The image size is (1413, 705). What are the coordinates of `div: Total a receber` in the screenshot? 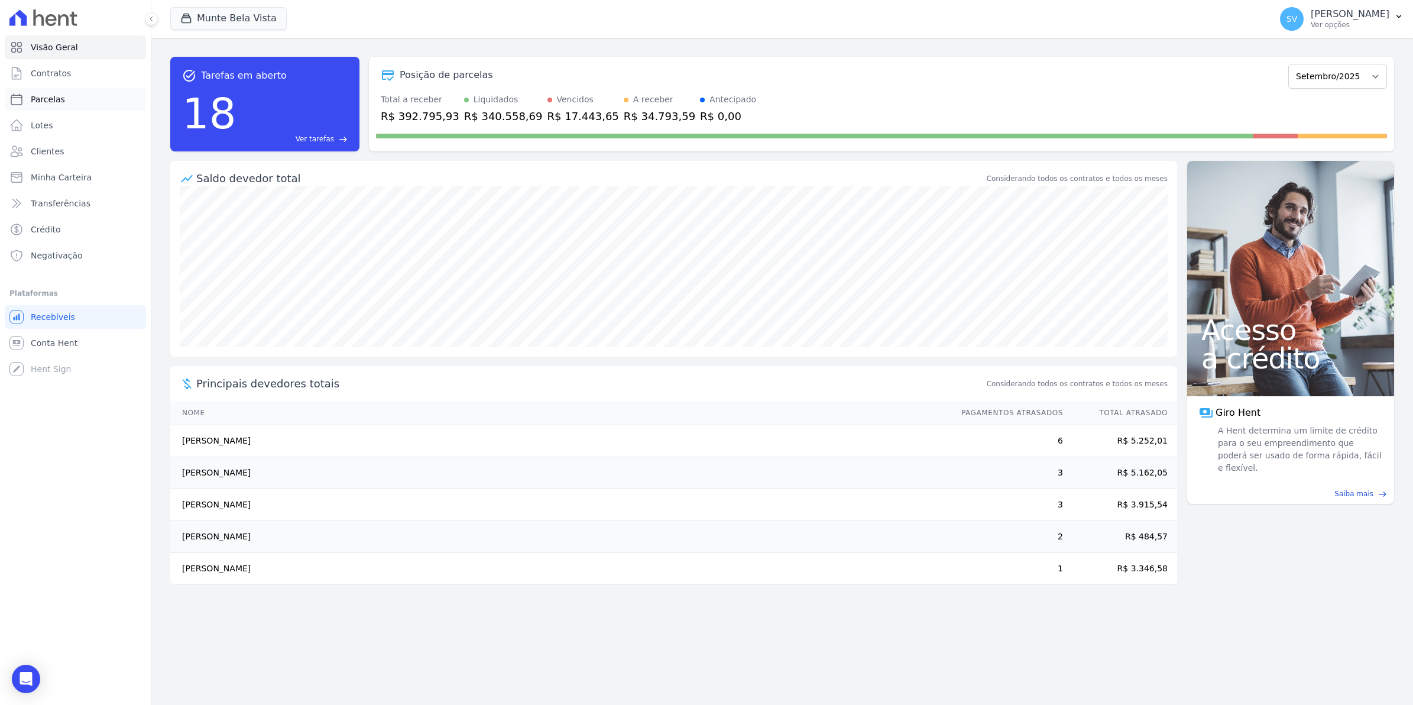 It's located at (420, 99).